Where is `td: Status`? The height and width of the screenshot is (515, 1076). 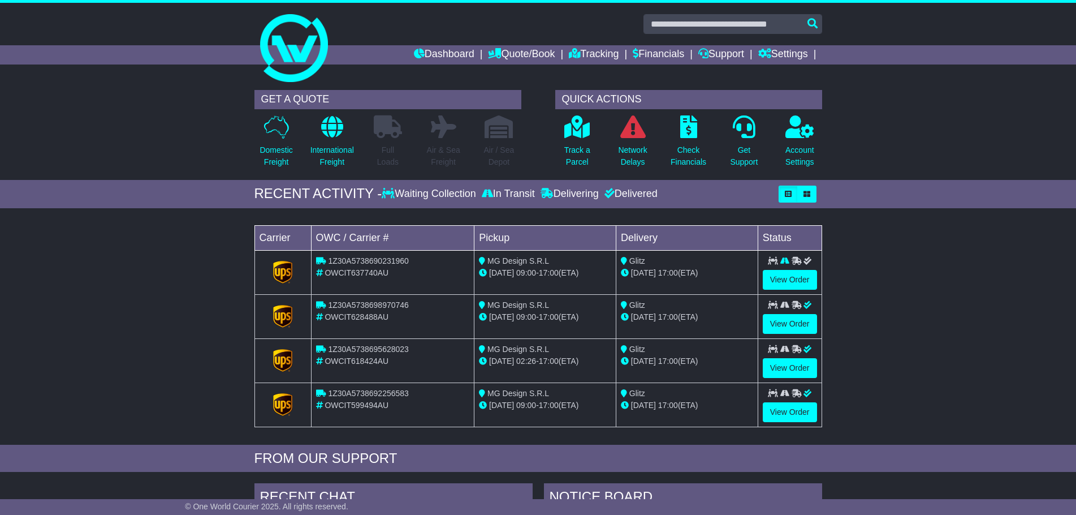
td: Status is located at coordinates (789, 237).